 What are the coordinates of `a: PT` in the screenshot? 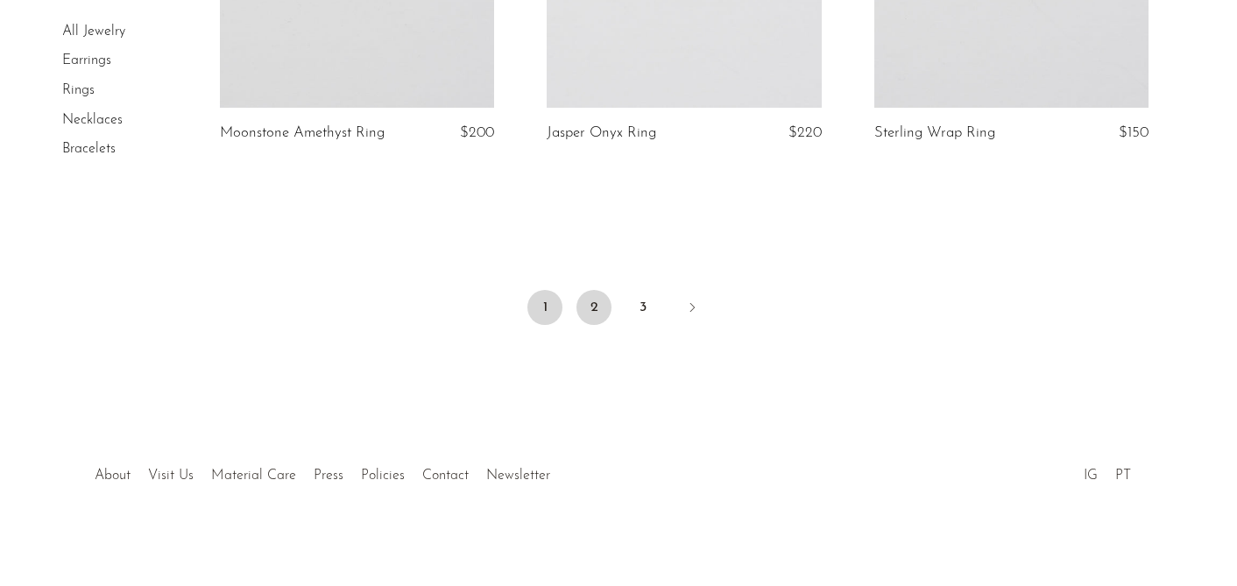 It's located at (1123, 476).